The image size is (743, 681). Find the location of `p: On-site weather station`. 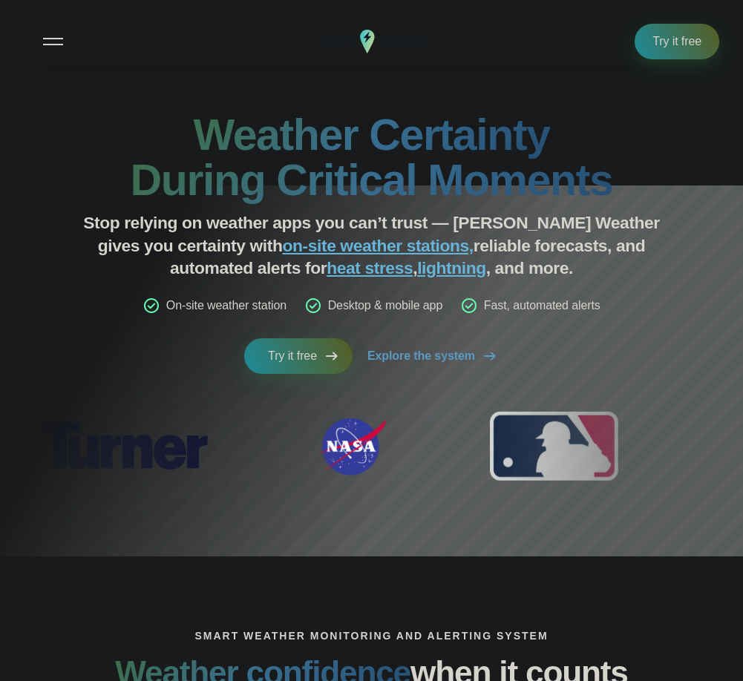

p: On-site weather station is located at coordinates (226, 306).